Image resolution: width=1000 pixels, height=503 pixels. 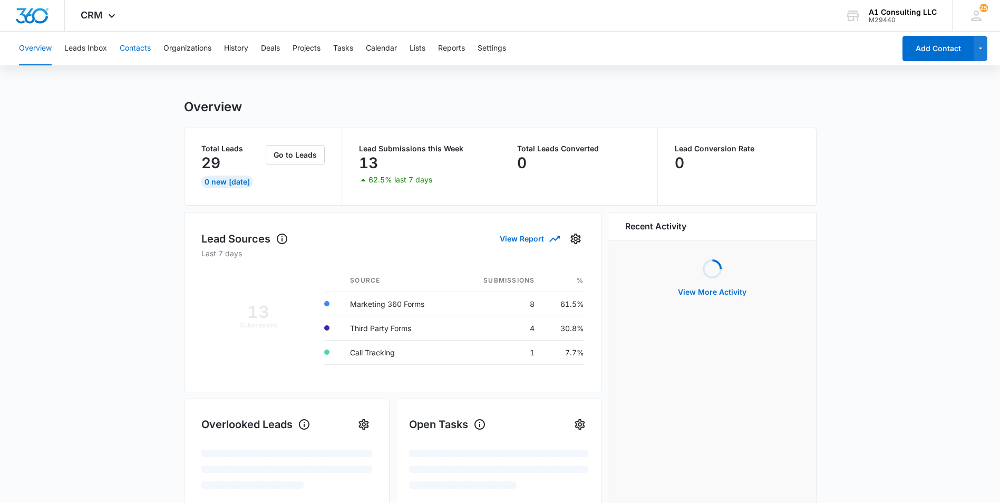 I want to click on button: View Report, so click(x=529, y=238).